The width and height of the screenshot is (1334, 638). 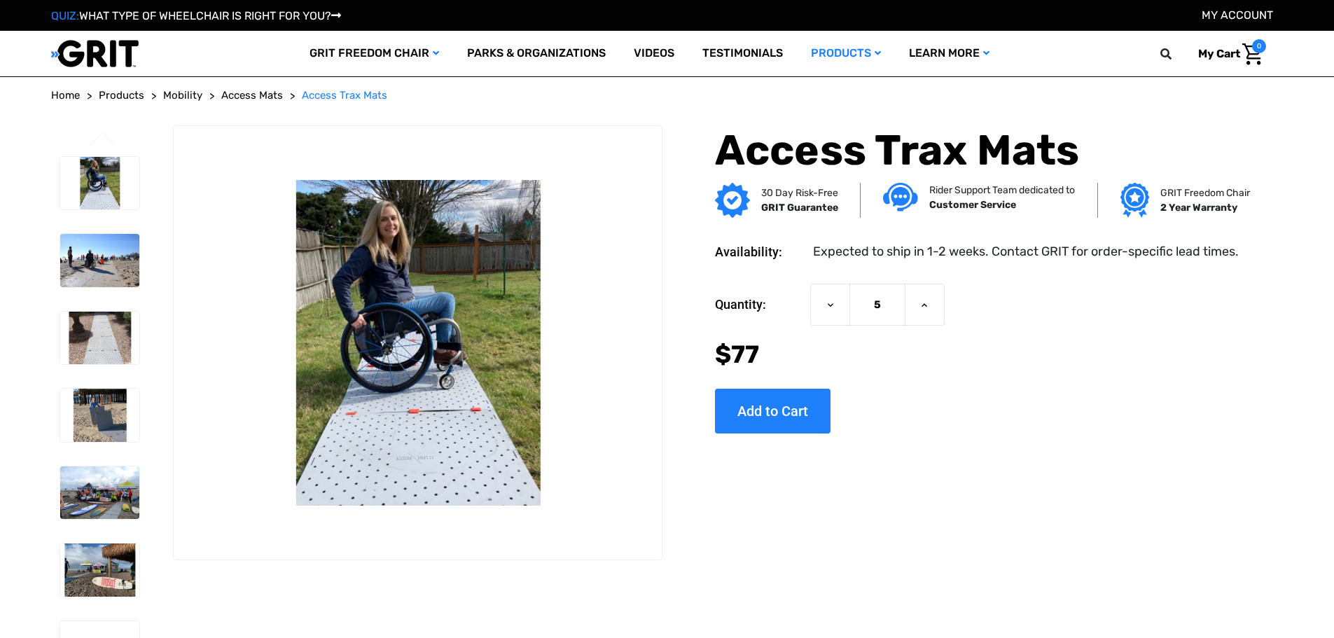 I want to click on input: Search, so click(x=1177, y=54).